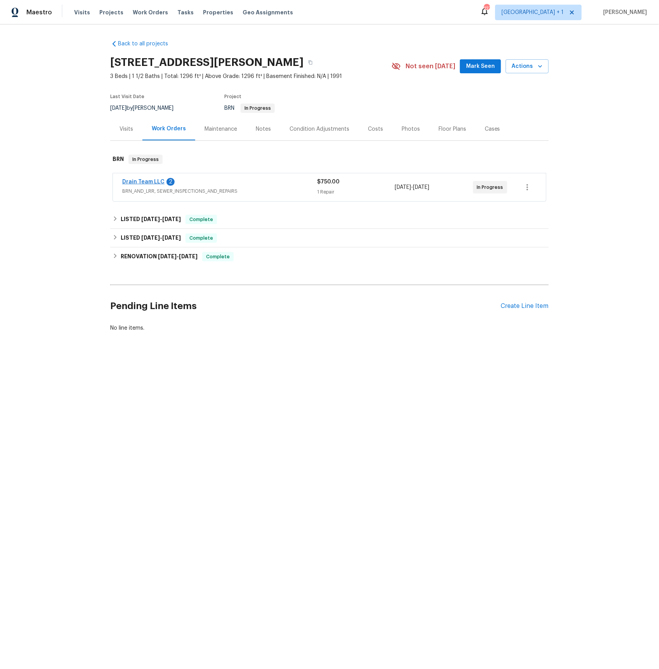  What do you see at coordinates (185, 12) in the screenshot?
I see `span: Tasks` at bounding box center [185, 12].